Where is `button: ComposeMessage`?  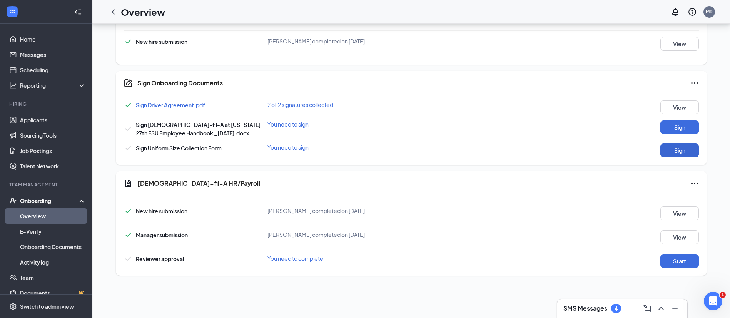 button: ComposeMessage is located at coordinates (647, 309).